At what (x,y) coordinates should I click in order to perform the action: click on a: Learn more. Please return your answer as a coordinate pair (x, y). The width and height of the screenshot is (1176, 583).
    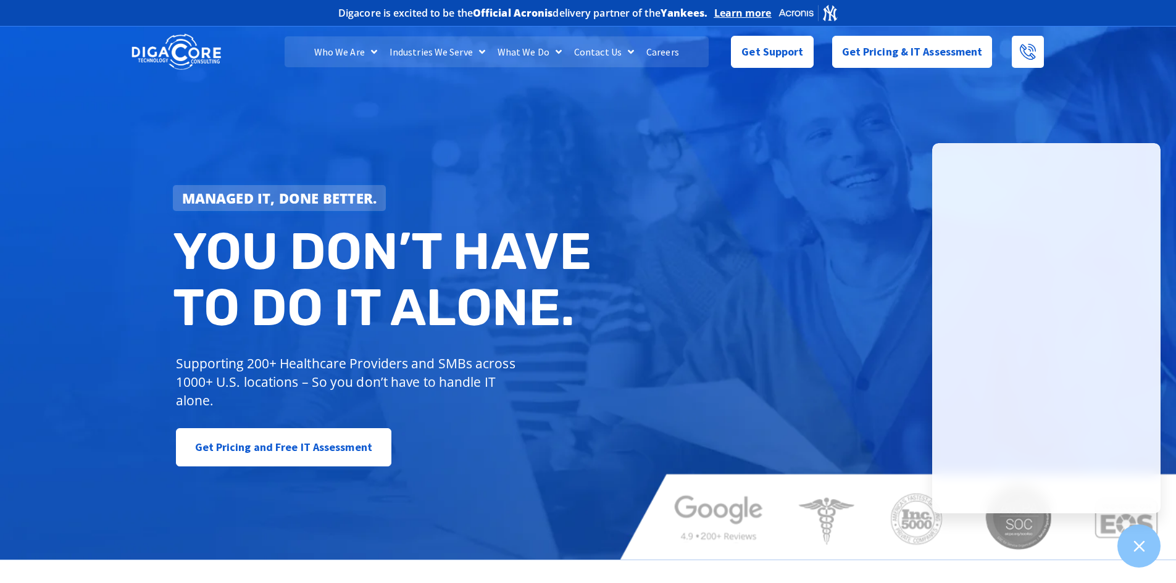
    Looking at the image, I should click on (742, 13).